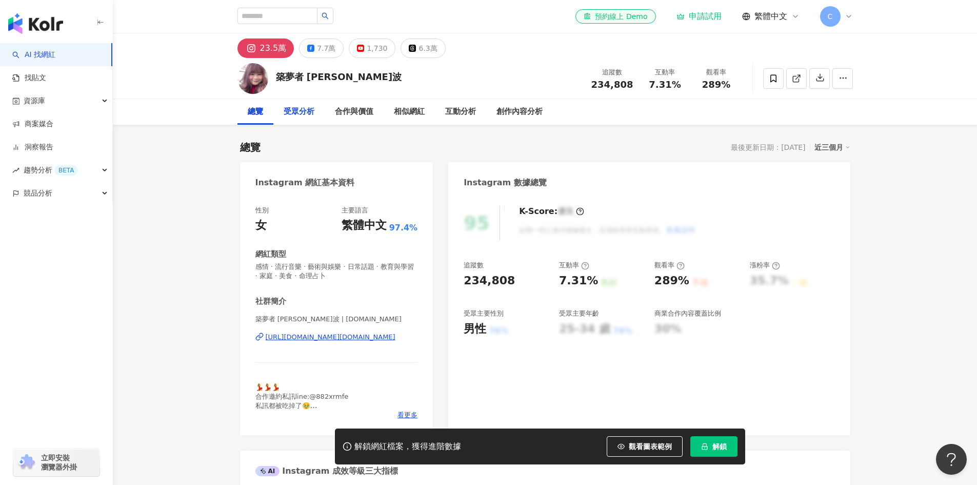 Image resolution: width=977 pixels, height=485 pixels. Describe the element at coordinates (505, 183) in the screenshot. I see `div: Instagram 數據總覽` at that location.